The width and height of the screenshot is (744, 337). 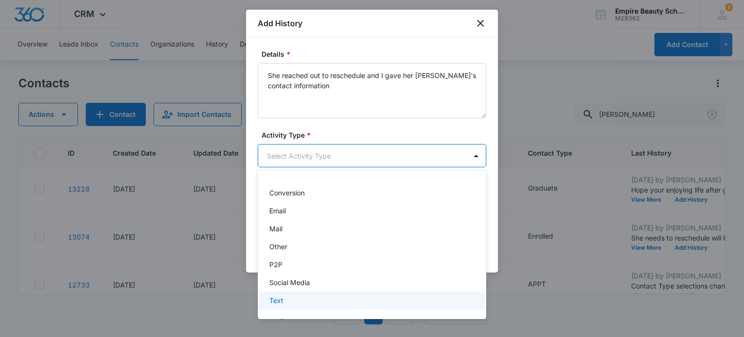 What do you see at coordinates (276, 264) in the screenshot?
I see `p: P2P` at bounding box center [276, 264].